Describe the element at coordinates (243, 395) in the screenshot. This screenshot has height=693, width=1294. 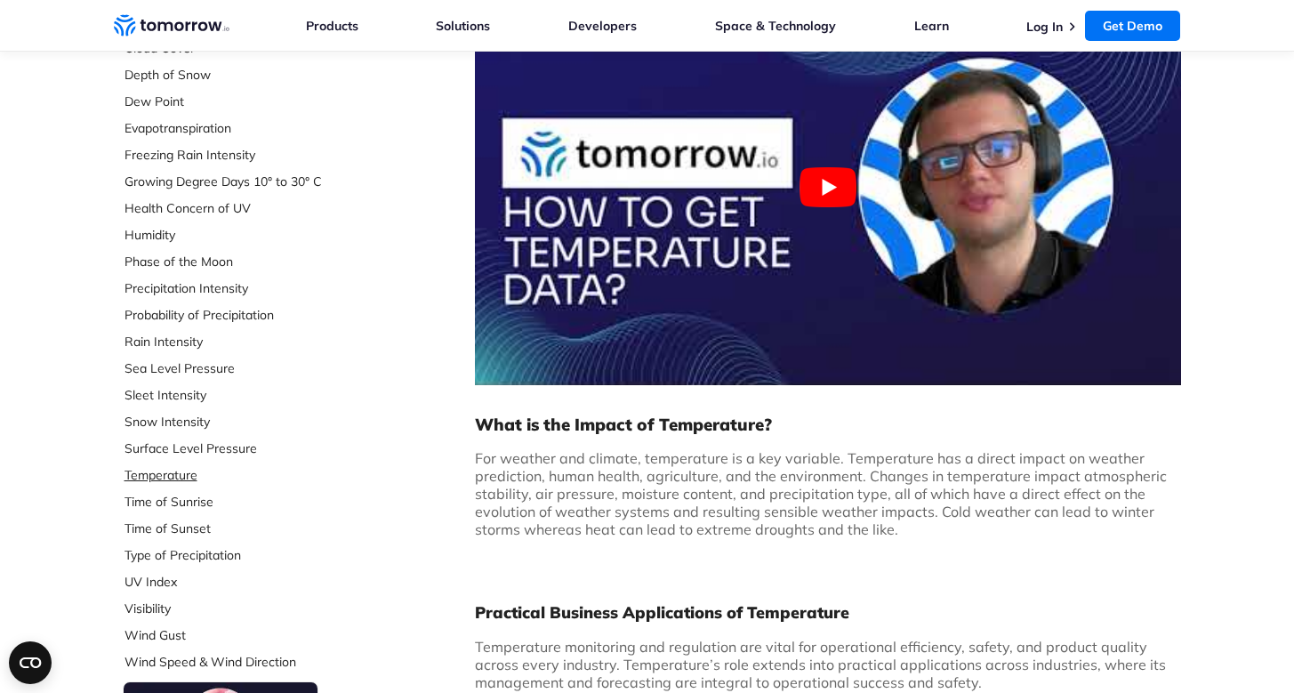
I see `a: Sleet Intensity` at that location.